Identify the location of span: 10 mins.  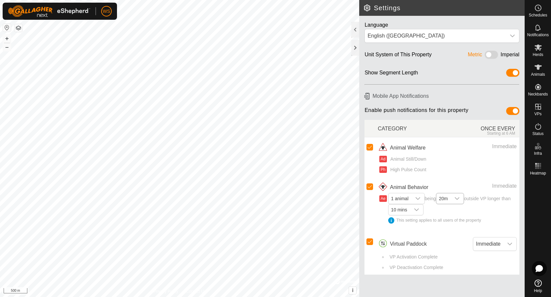
(399, 210).